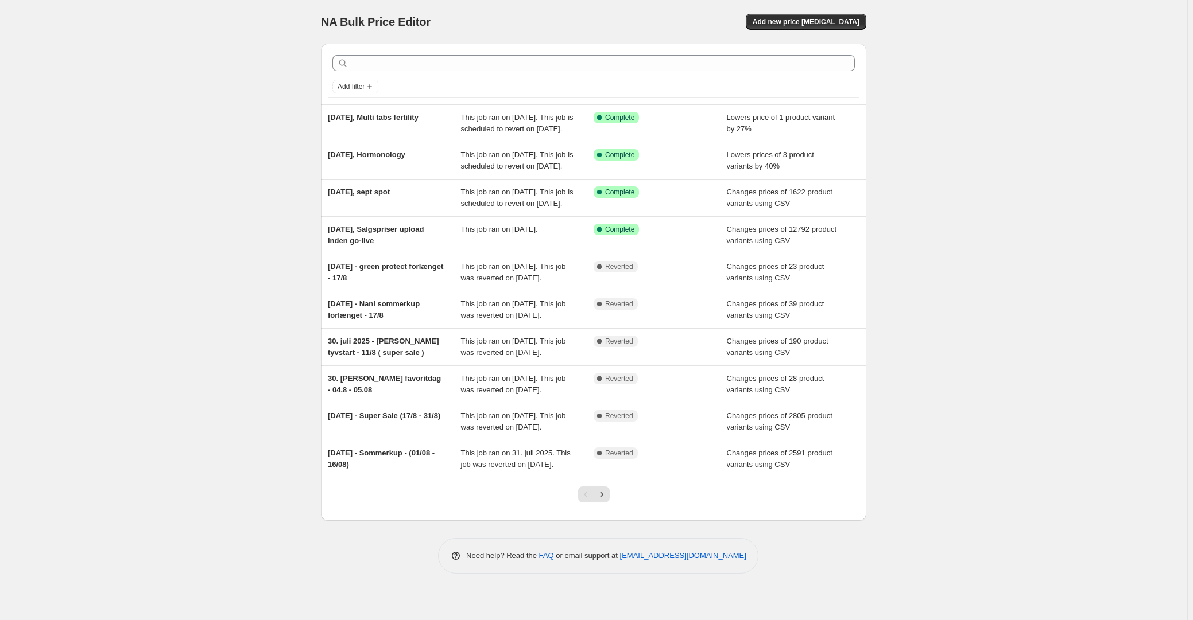 This screenshot has width=1193, height=620. I want to click on span: NA Bulk Price Editor, so click(375, 22).